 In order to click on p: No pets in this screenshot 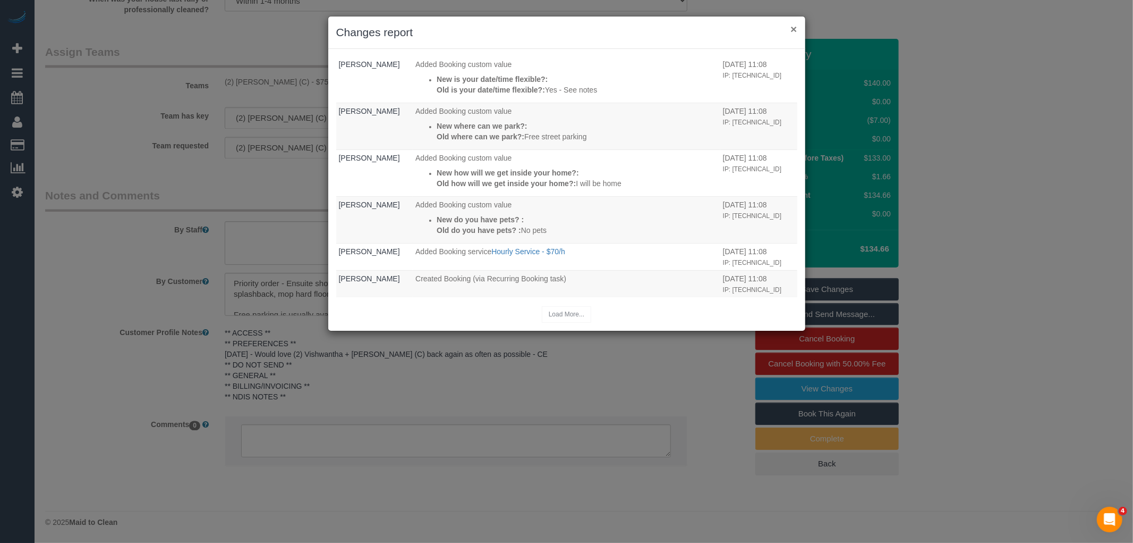, I will do `click(577, 230)`.